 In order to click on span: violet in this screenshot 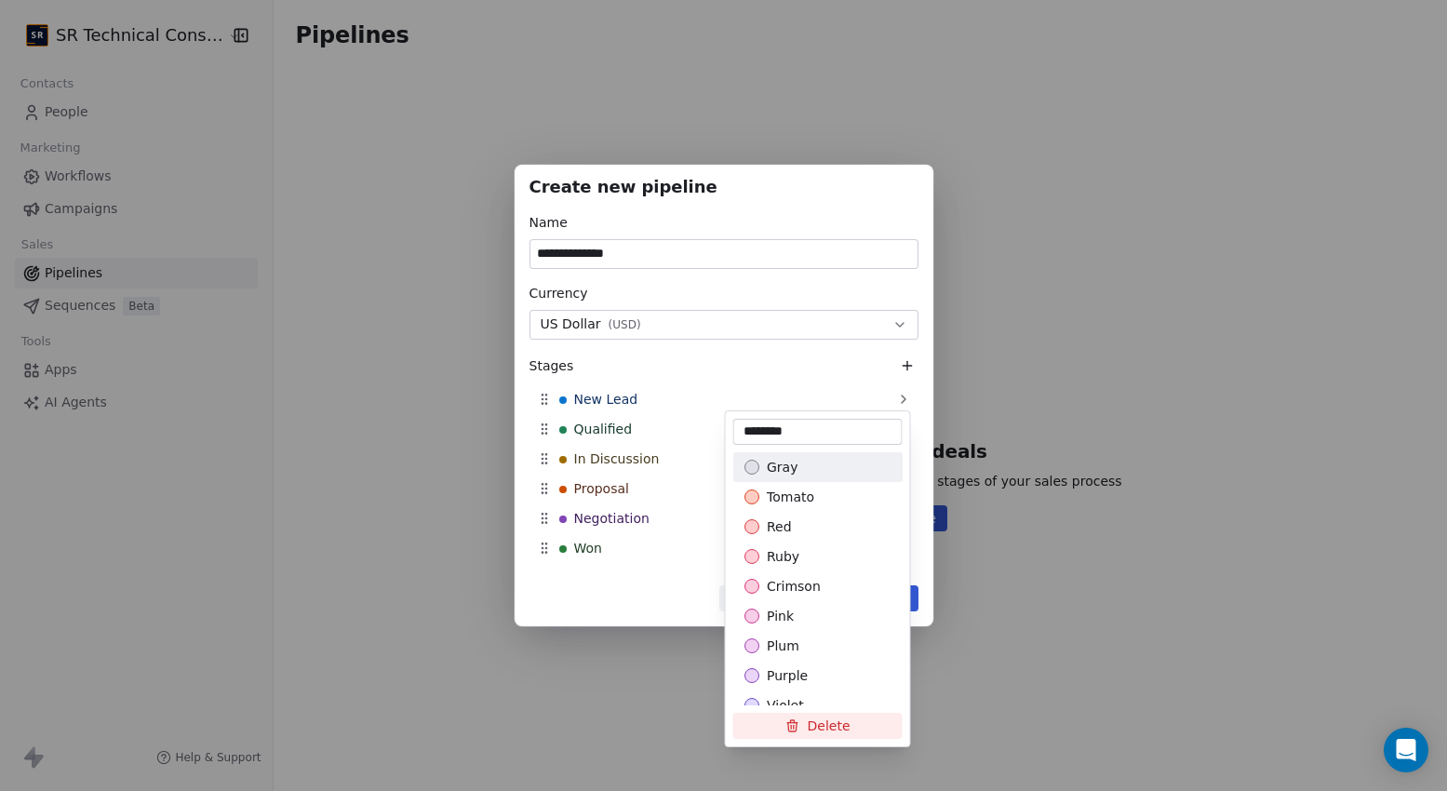, I will do `click(785, 705)`.